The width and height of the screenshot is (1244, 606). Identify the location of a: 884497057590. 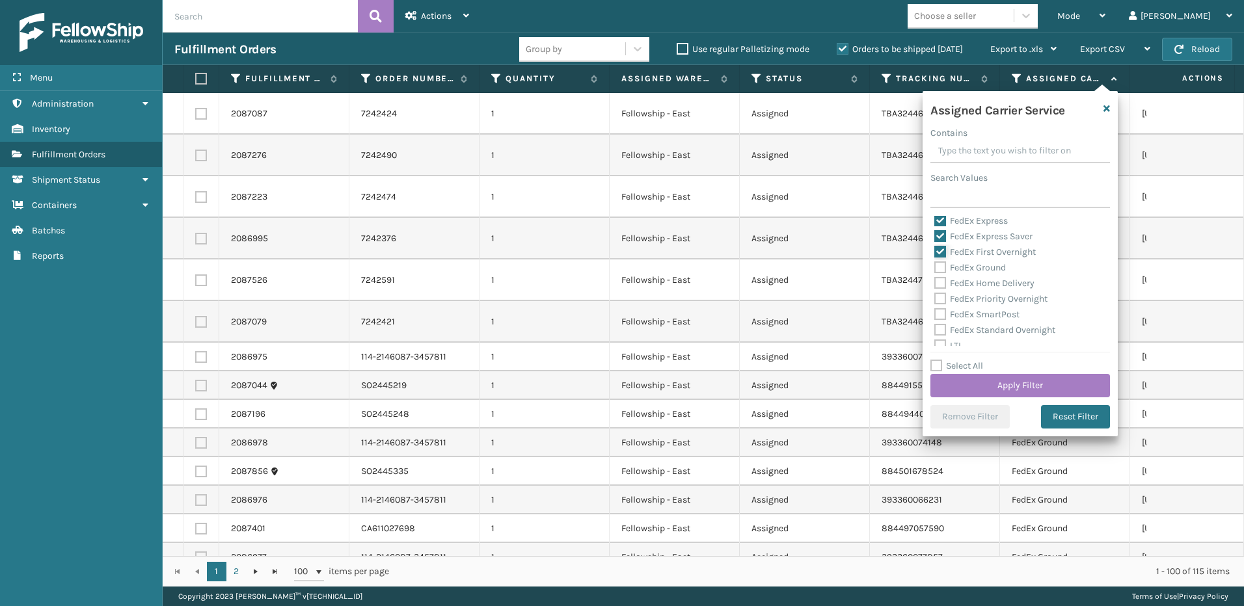
(913, 528).